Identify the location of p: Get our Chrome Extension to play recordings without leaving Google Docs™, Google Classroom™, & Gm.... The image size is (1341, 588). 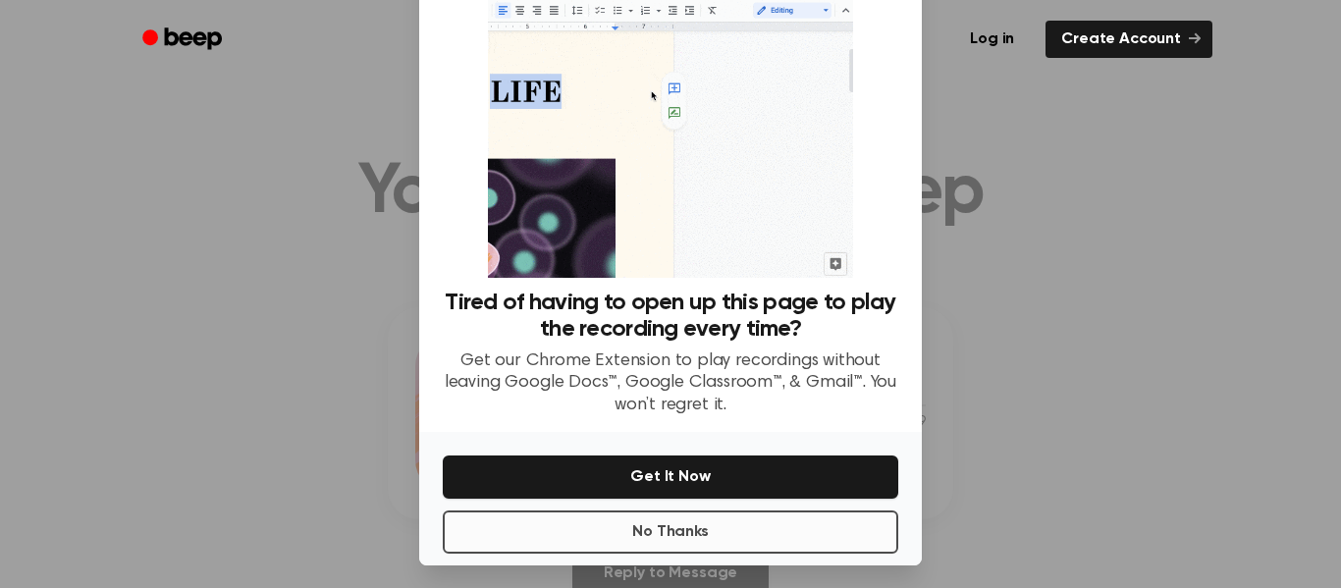
(670, 384).